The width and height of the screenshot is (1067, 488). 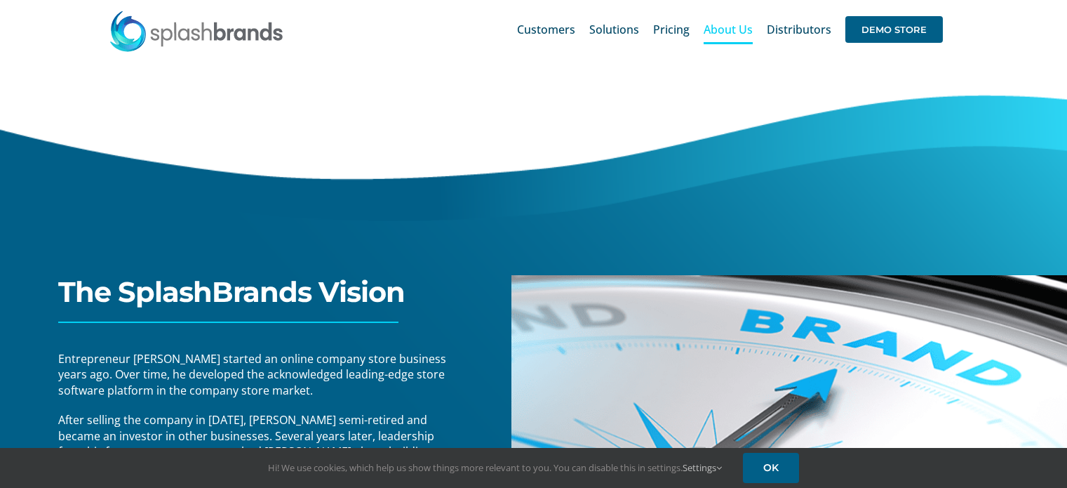 I want to click on span: Customers, so click(x=546, y=29).